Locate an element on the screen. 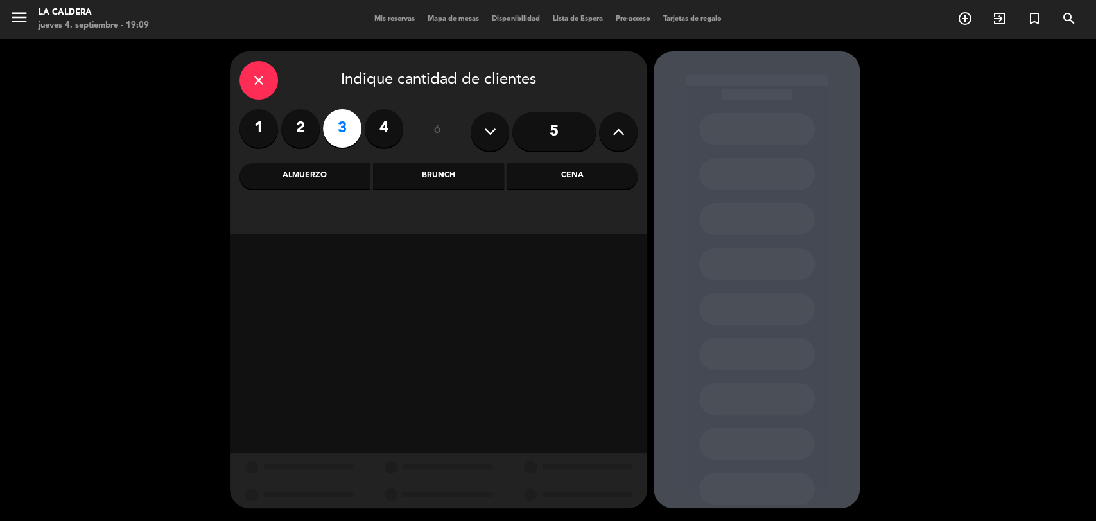  i: search is located at coordinates (1069, 19).